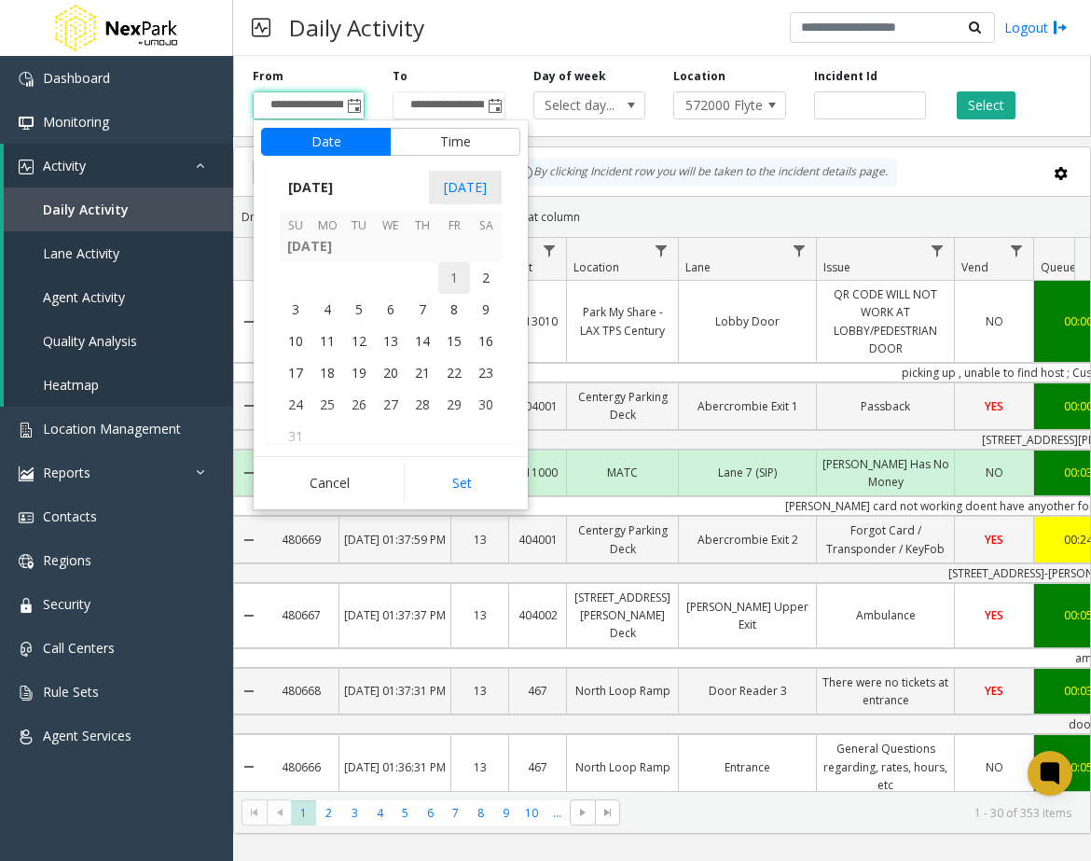  Describe the element at coordinates (885, 691) in the screenshot. I see `a: There were no tickets at entrance` at that location.